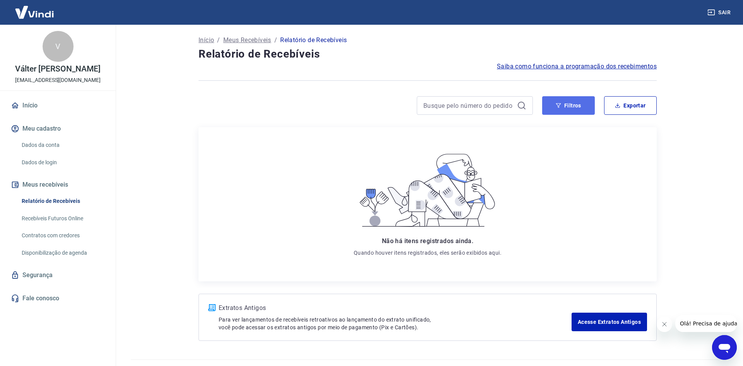 The width and height of the screenshot is (743, 366). Describe the element at coordinates (609, 322) in the screenshot. I see `a: Acesse Extratos Antigos` at that location.